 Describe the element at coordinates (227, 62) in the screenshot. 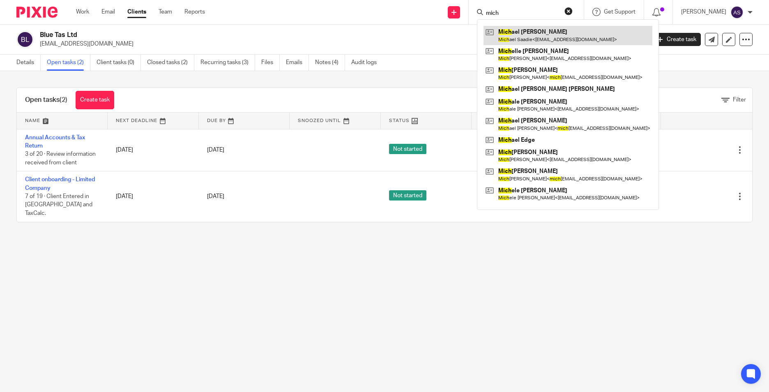

I see `a: Recurring tasks (3)` at that location.